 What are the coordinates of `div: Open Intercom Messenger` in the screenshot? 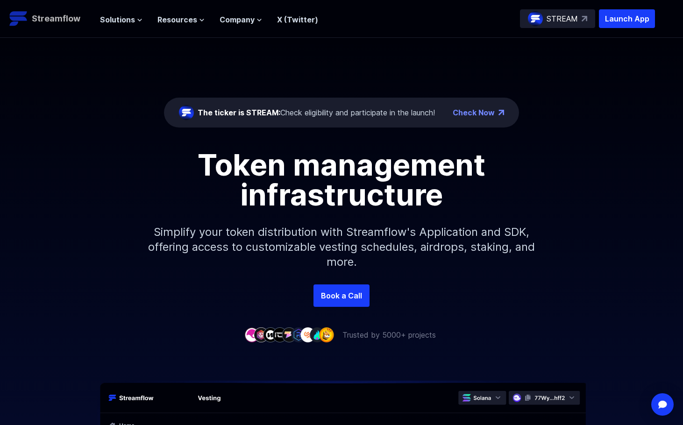 It's located at (663, 405).